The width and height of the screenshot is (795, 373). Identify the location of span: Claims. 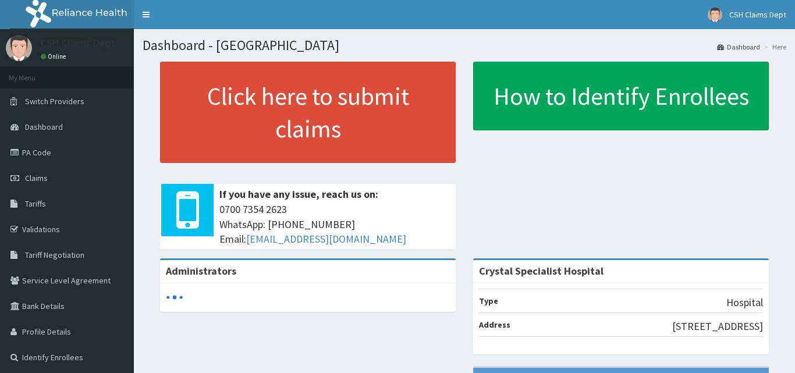
(36, 178).